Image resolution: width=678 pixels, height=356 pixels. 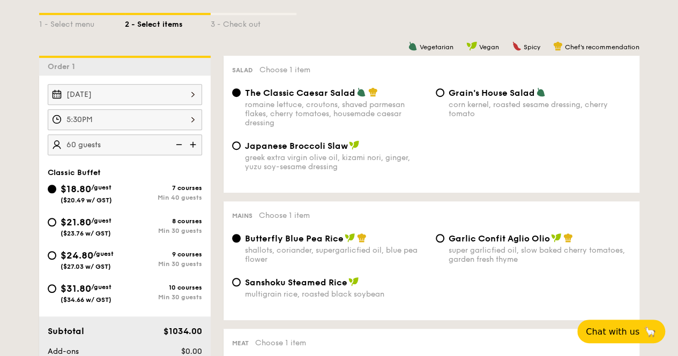 I want to click on span: Salad, so click(x=242, y=70).